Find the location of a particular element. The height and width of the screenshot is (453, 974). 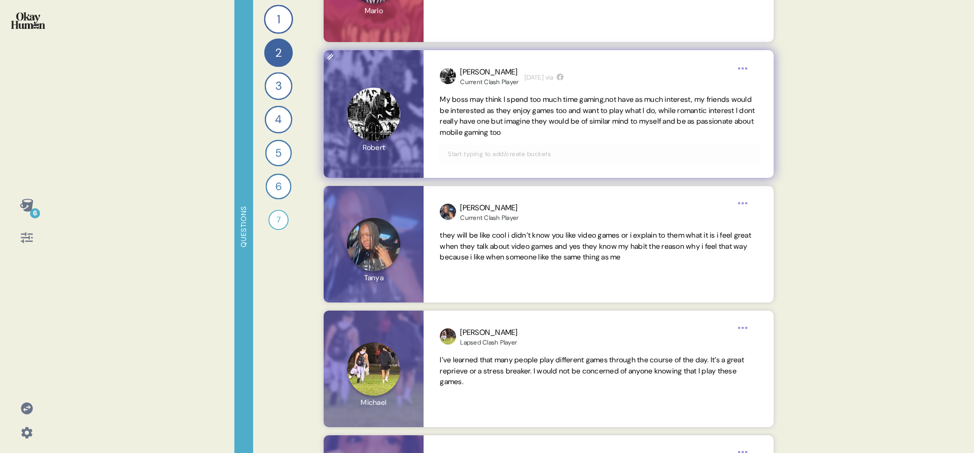

span: My boss may think I spend too much time gaming,not have as much interest, my friends would be int... is located at coordinates (597, 116).